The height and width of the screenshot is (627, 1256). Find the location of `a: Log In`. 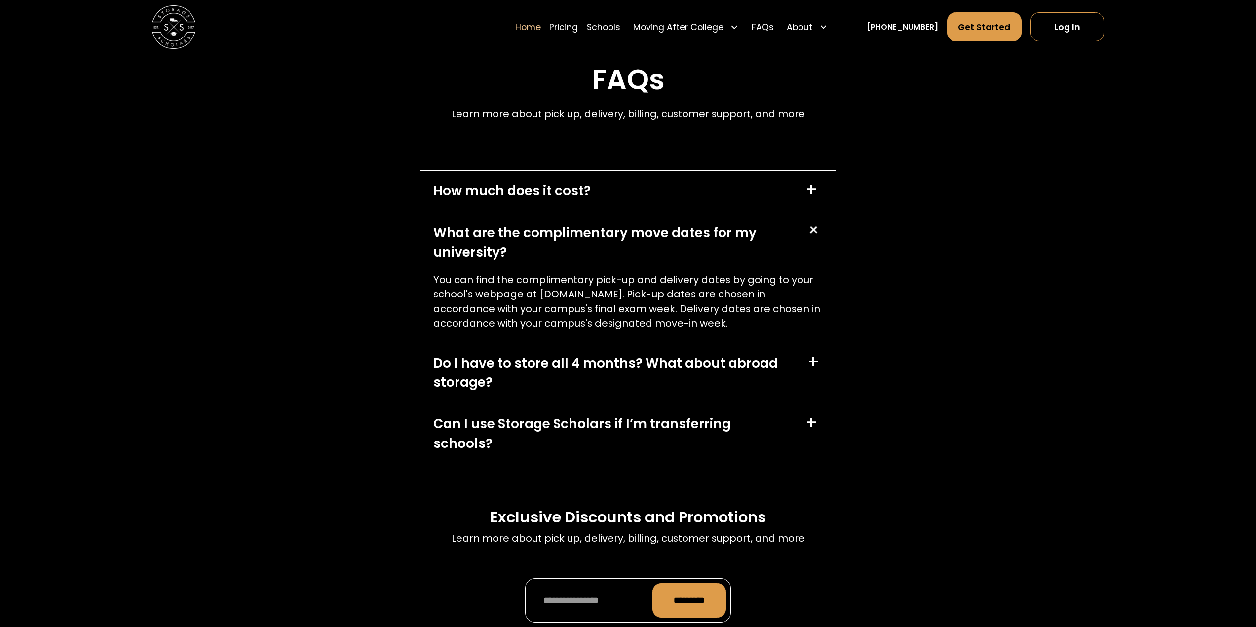

a: Log In is located at coordinates (1067, 27).